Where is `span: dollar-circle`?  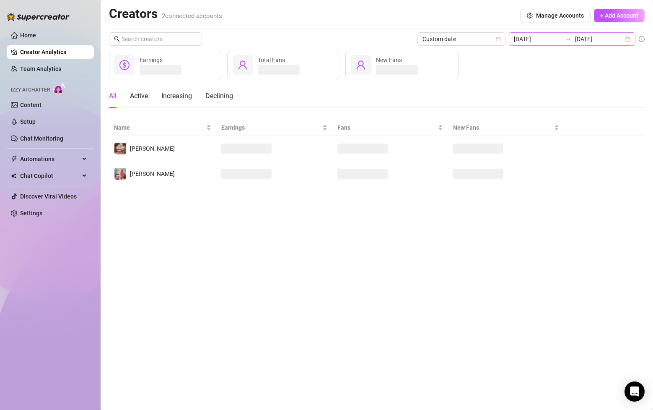 span: dollar-circle is located at coordinates (125, 65).